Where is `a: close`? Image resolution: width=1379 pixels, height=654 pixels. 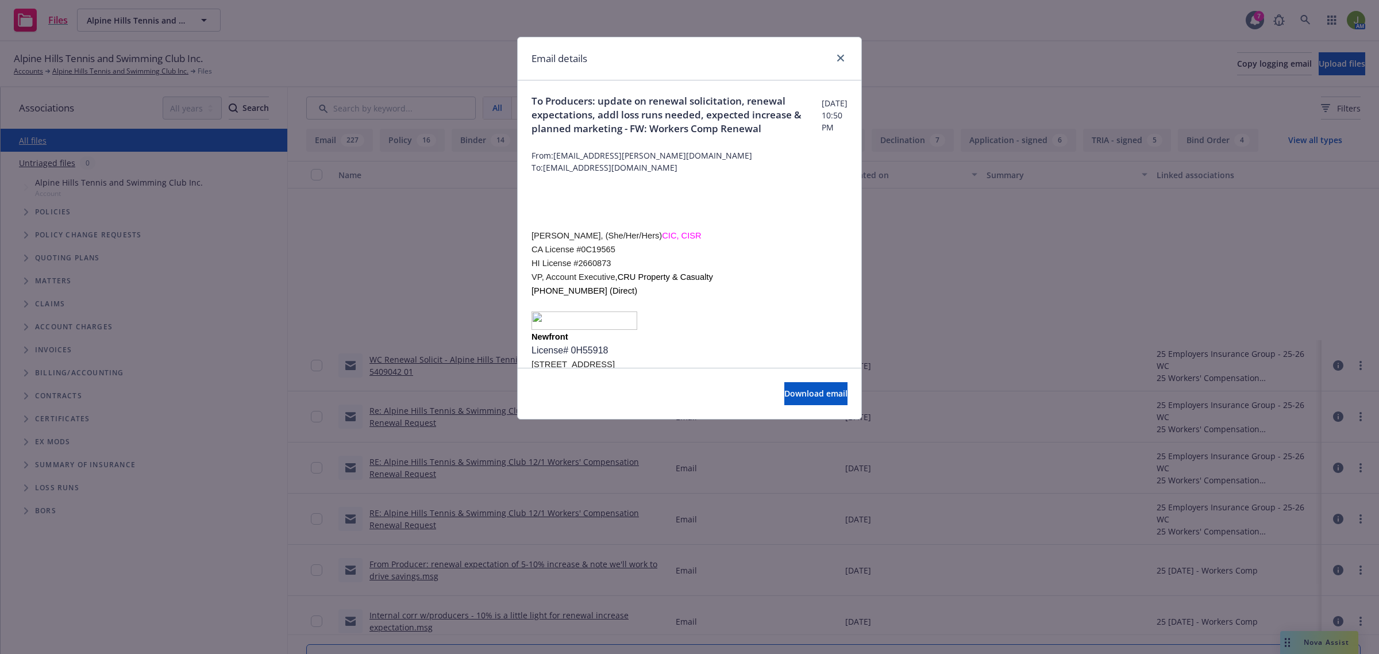 a: close is located at coordinates (840, 58).